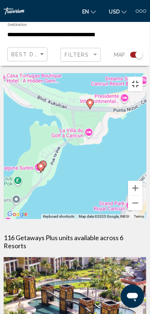 This screenshot has height=314, width=150. I want to click on button: Change language, so click(89, 11).